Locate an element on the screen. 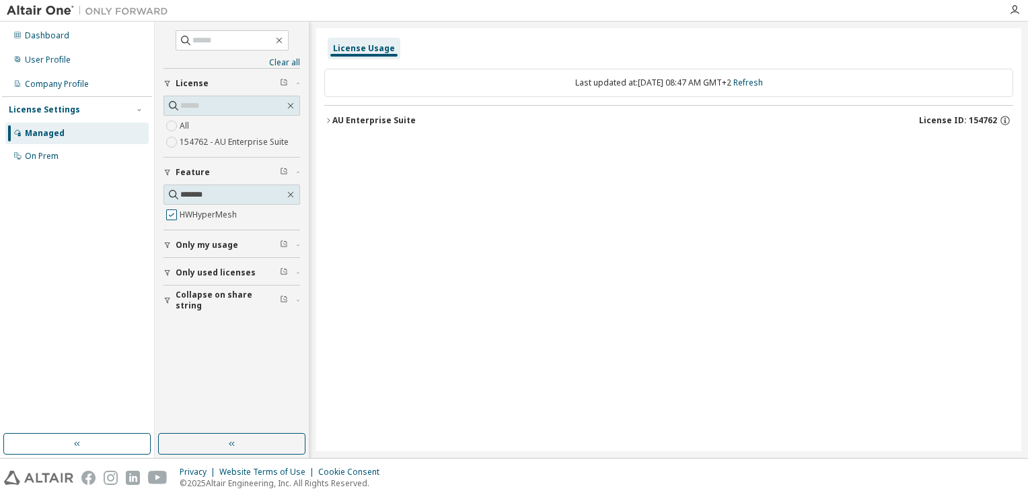  div: Website Terms of Use is located at coordinates (268, 472).